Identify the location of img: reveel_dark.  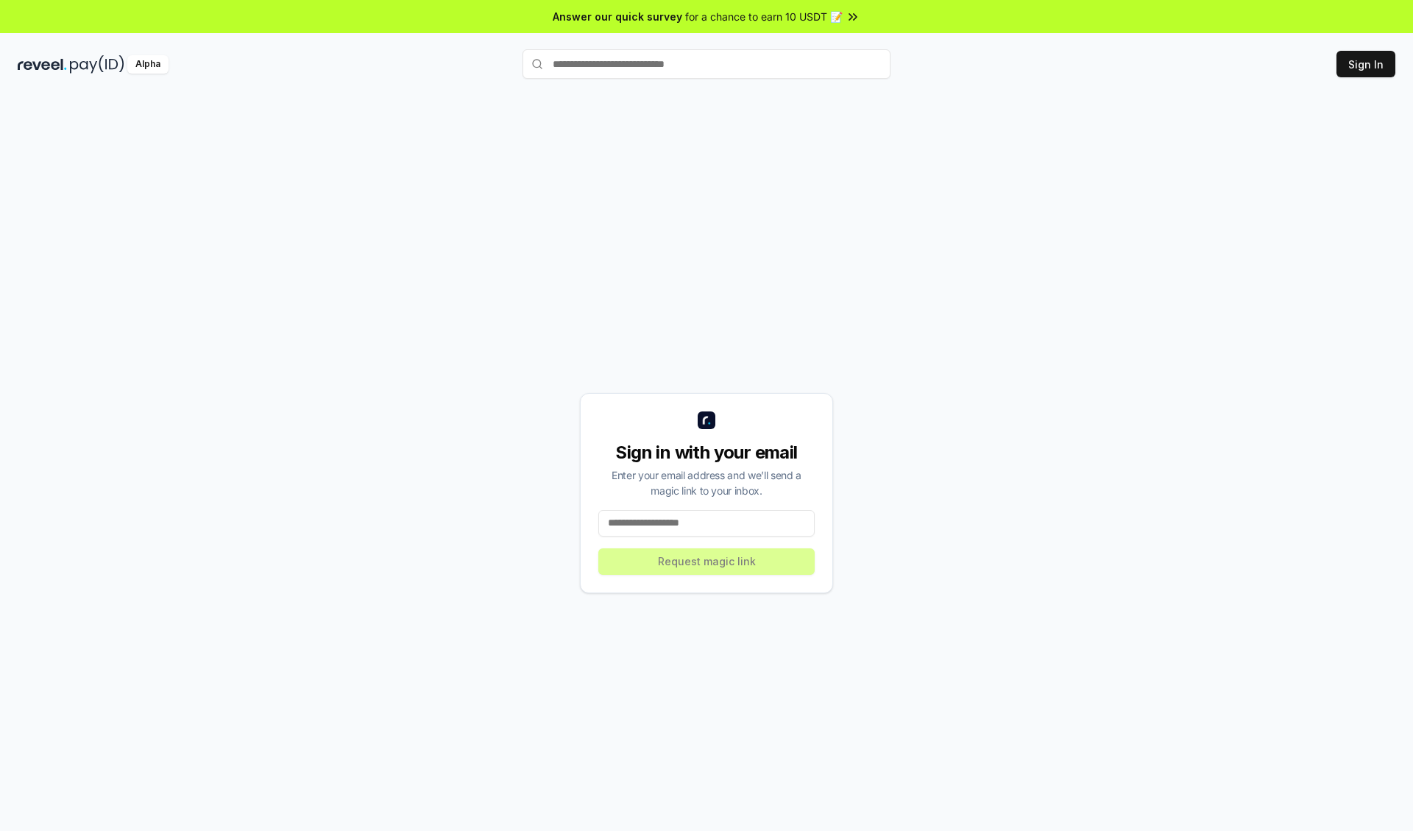
(42, 64).